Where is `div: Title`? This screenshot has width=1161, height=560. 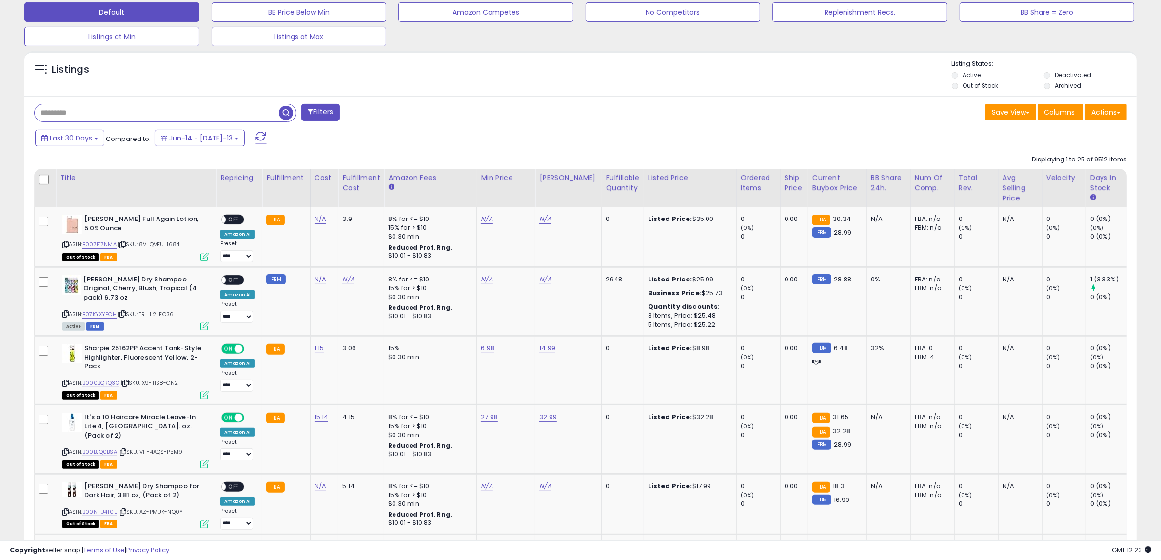
div: Title is located at coordinates (136, 178).